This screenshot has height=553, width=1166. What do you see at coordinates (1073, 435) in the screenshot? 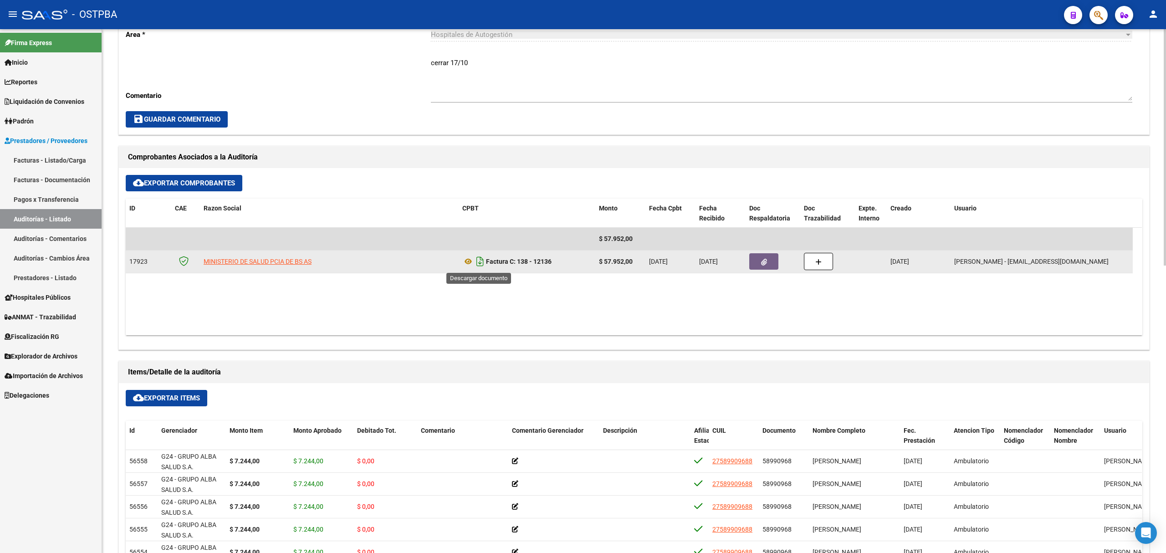
I see `span: Nomenclador Nombre` at bounding box center [1073, 435].